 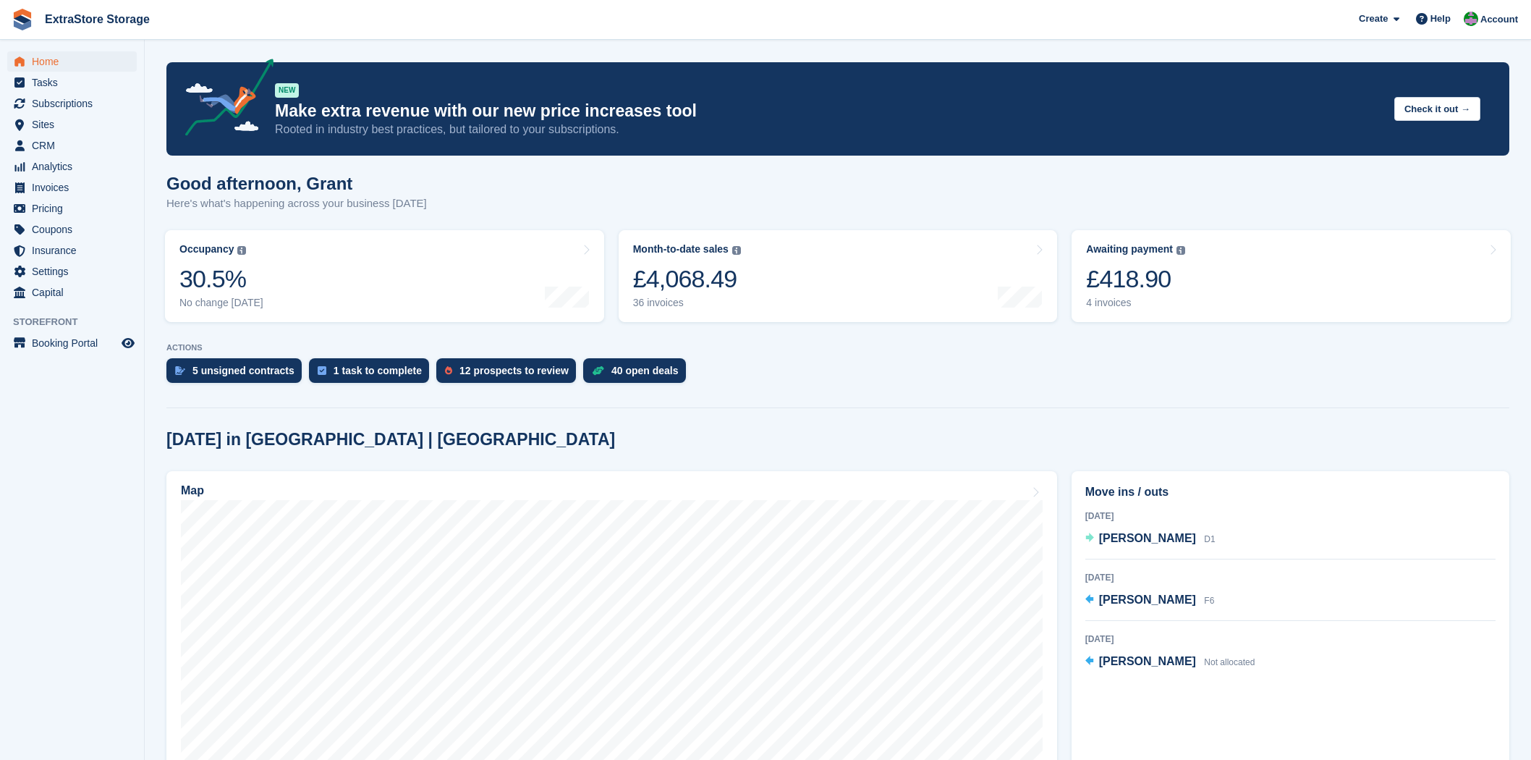 What do you see at coordinates (221, 279) in the screenshot?
I see `div: 30.5%` at bounding box center [221, 279].